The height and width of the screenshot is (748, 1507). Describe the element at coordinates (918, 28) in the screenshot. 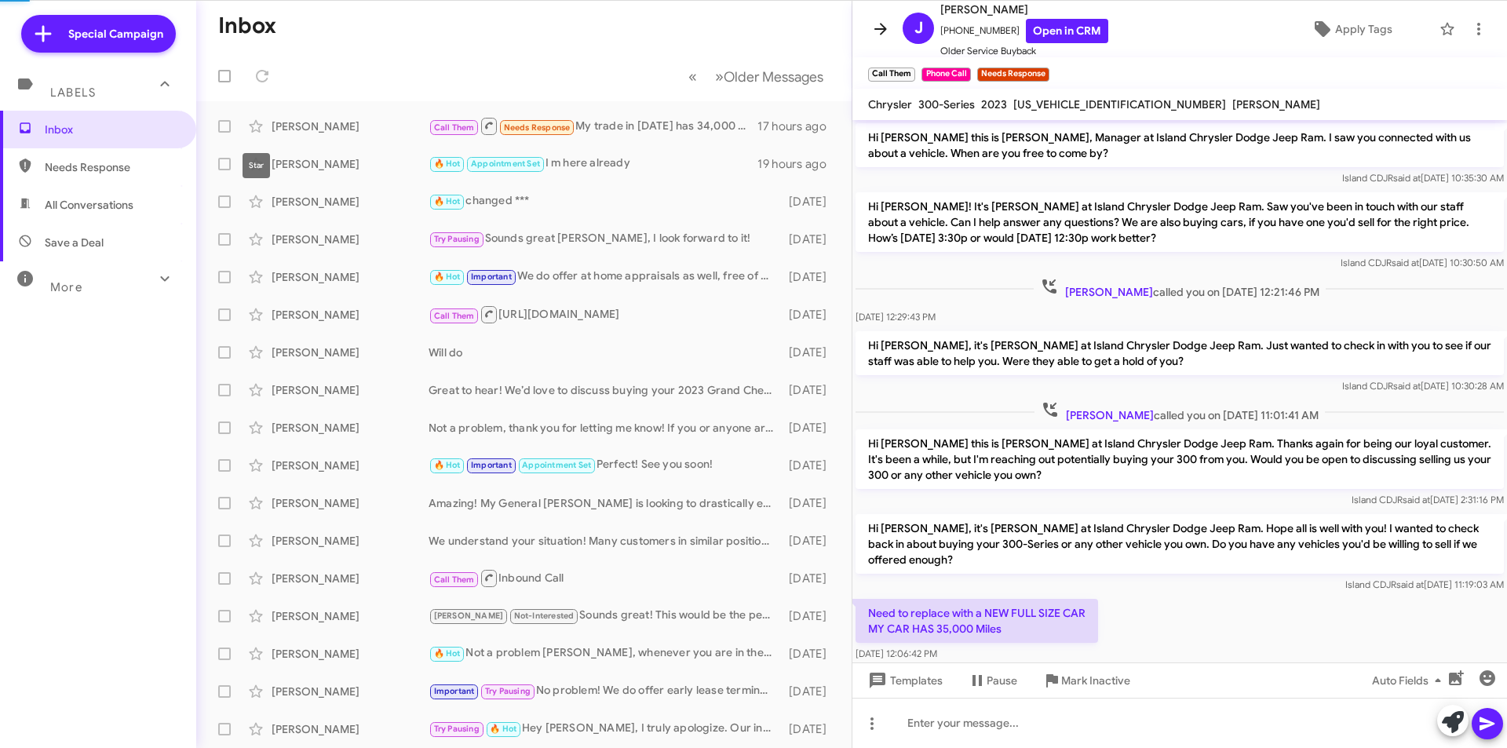

I see `span: J` at that location.